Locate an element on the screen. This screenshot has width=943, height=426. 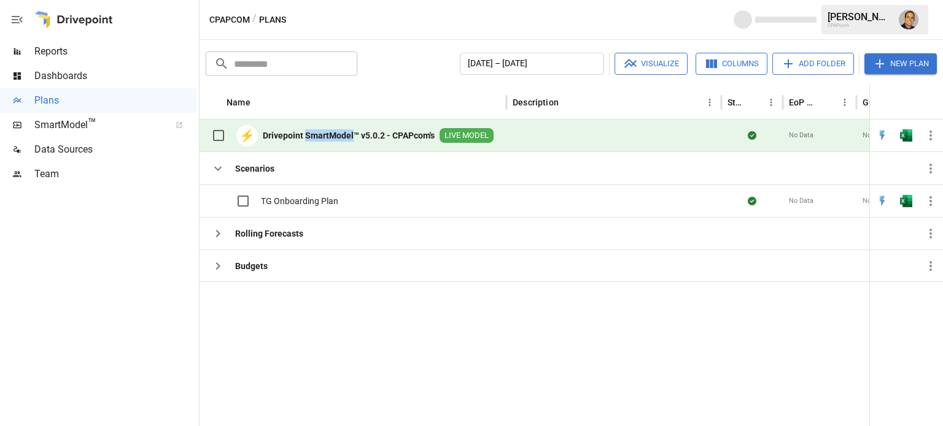
div: CPAPcom is located at coordinates (859, 25).